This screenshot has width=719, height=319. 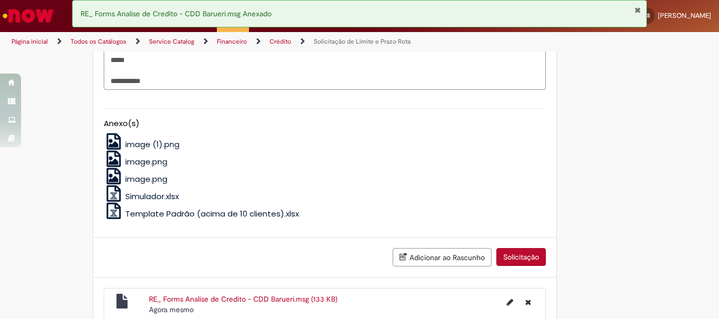 What do you see at coordinates (152, 144) in the screenshot?
I see `span: image (1).png` at bounding box center [152, 144].